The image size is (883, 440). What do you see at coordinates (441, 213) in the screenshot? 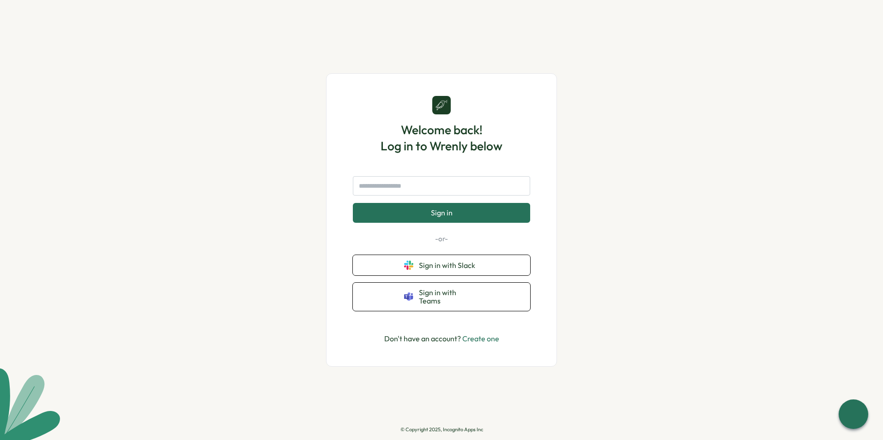
I see `button: Sign in` at bounding box center [441, 213].